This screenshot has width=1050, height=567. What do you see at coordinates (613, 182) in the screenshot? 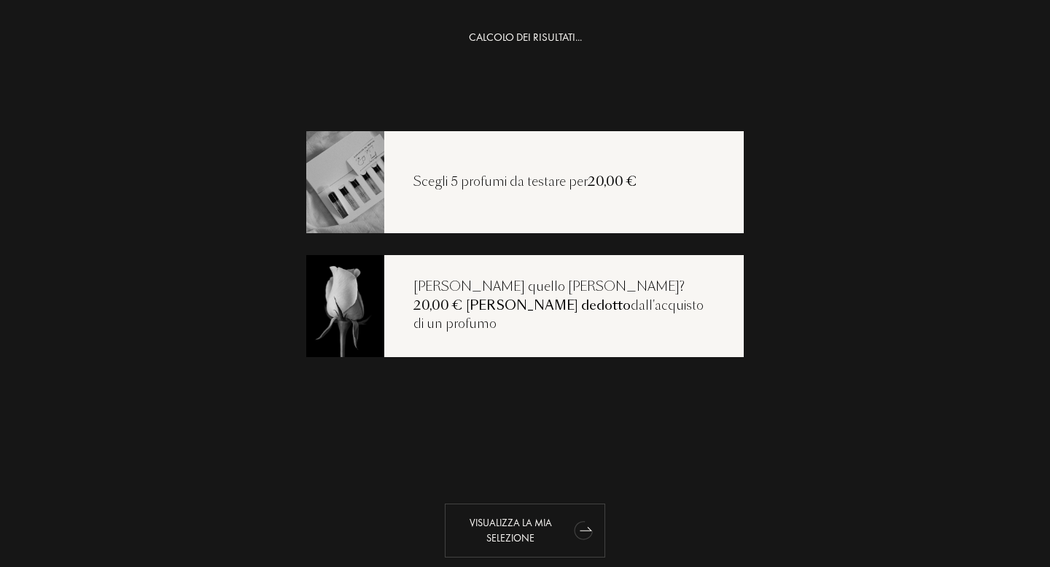
I see `span: 20,00 €` at bounding box center [613, 182].